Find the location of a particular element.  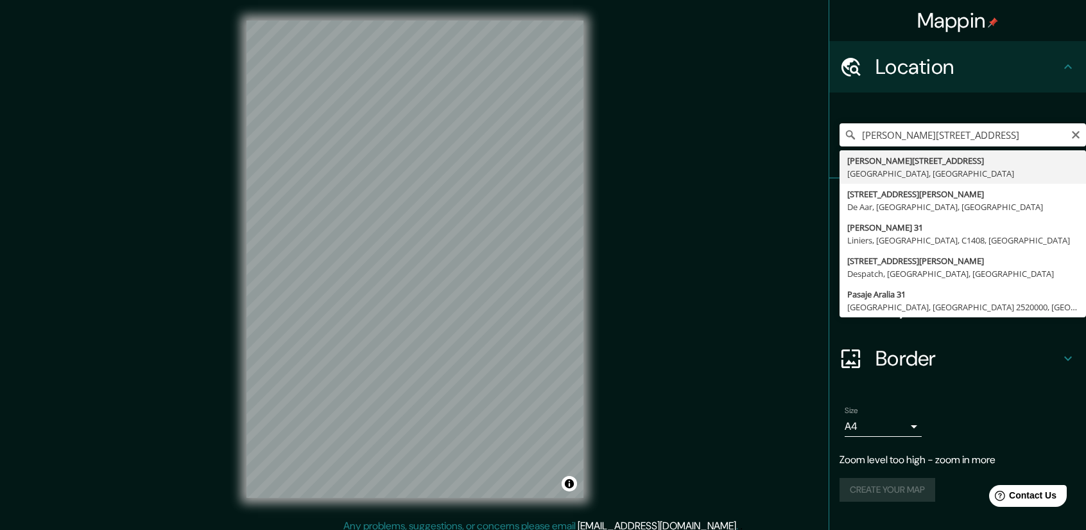

canvas: Map is located at coordinates (415, 259).